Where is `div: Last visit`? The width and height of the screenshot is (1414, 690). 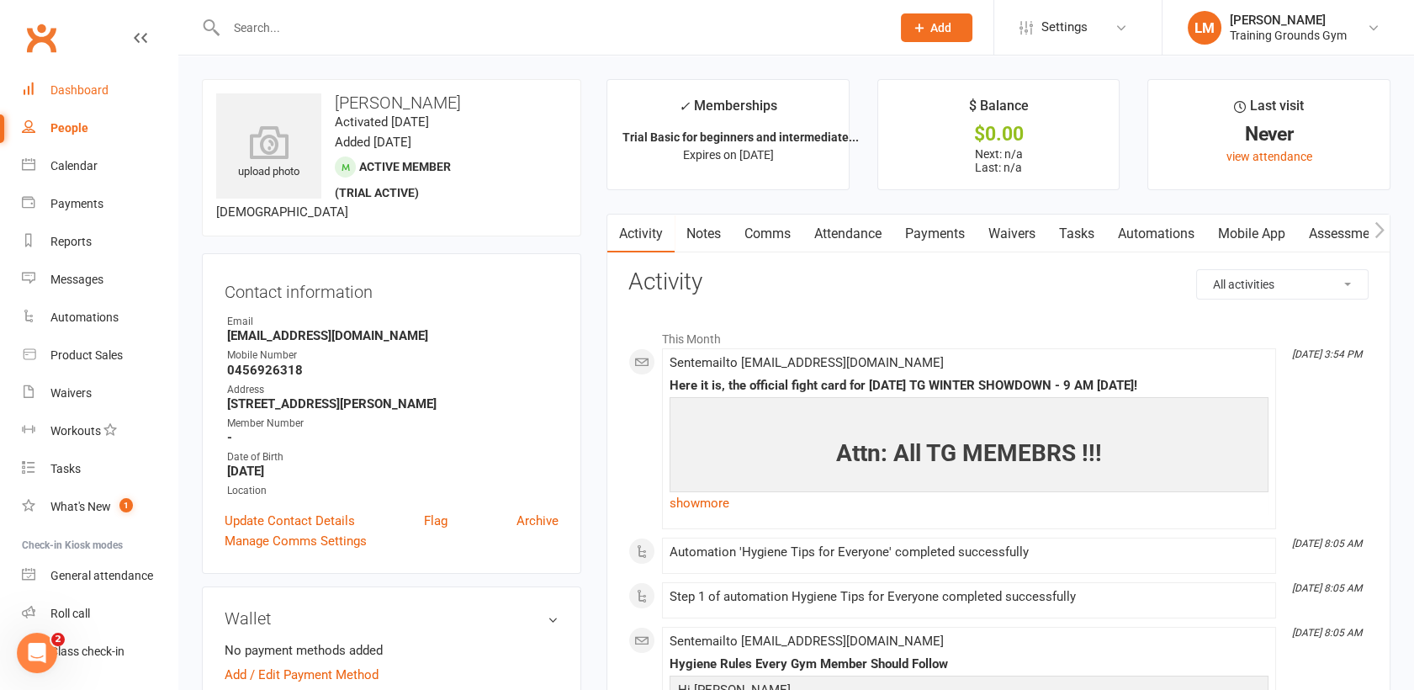
div: Last visit is located at coordinates (1268, 110).